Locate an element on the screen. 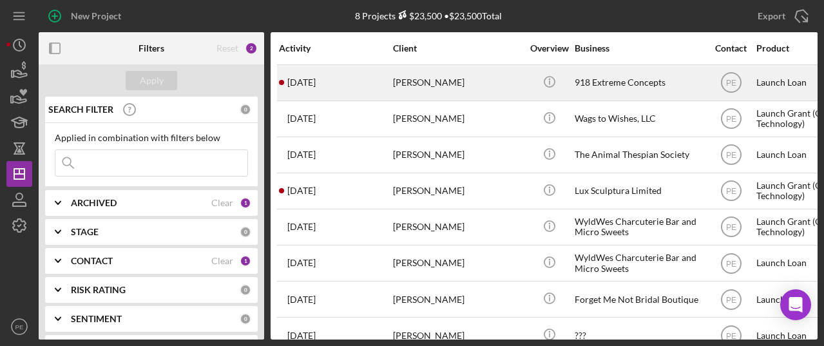 The image size is (824, 346). div: 8 Projects • $23,500 Total is located at coordinates (428, 15).